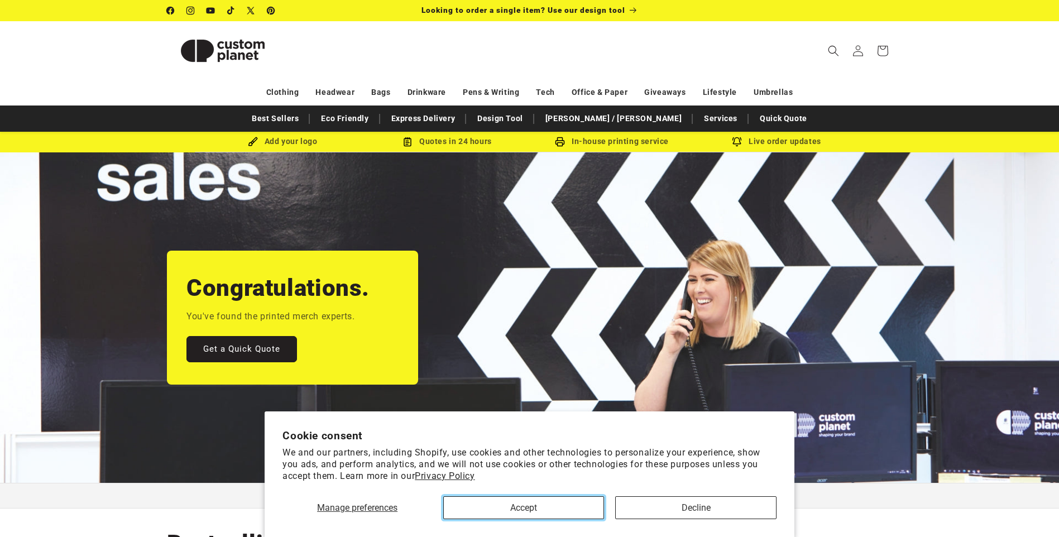 The image size is (1059, 537). What do you see at coordinates (721, 118) in the screenshot?
I see `a: Services` at bounding box center [721, 118].